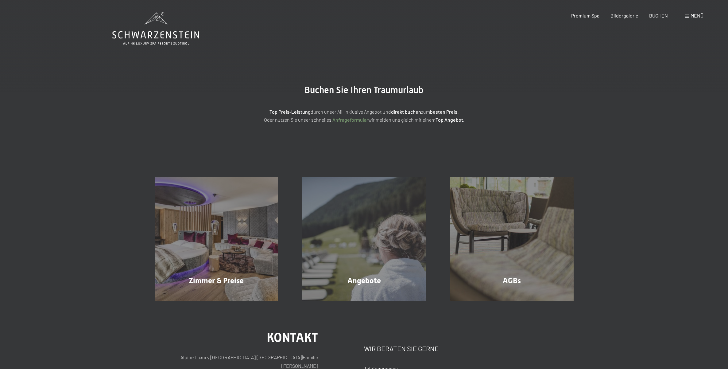 The image size is (728, 369). I want to click on span: Angebote, so click(364, 280).